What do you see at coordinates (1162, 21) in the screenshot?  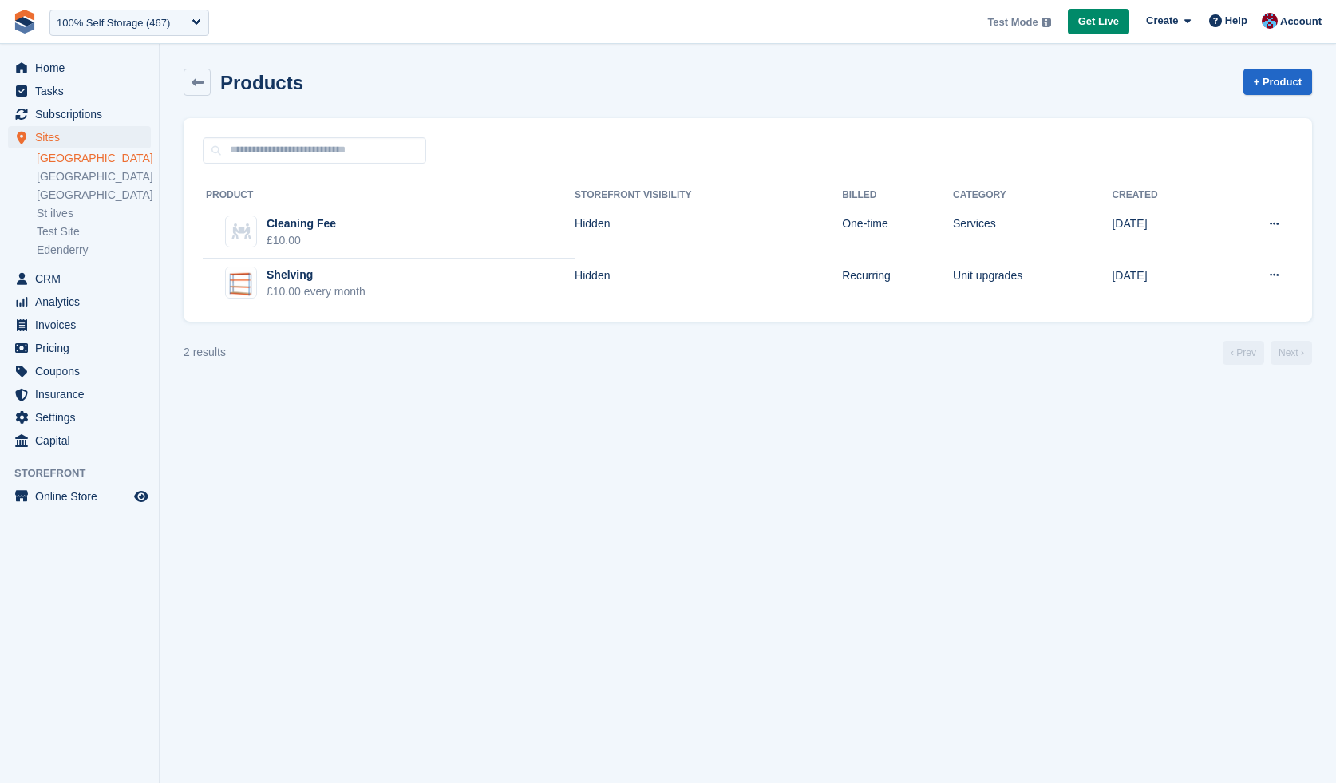 I see `span: Create` at bounding box center [1162, 21].